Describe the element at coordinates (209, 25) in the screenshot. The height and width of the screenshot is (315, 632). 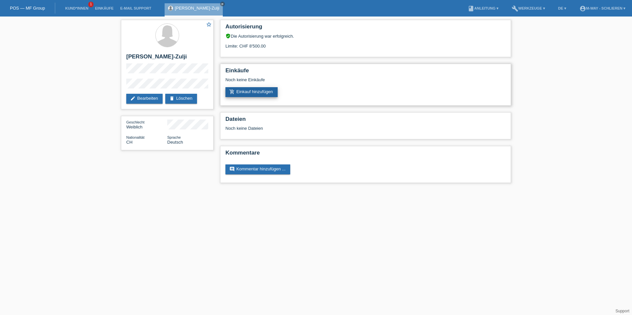
I see `a: star_border` at that location.